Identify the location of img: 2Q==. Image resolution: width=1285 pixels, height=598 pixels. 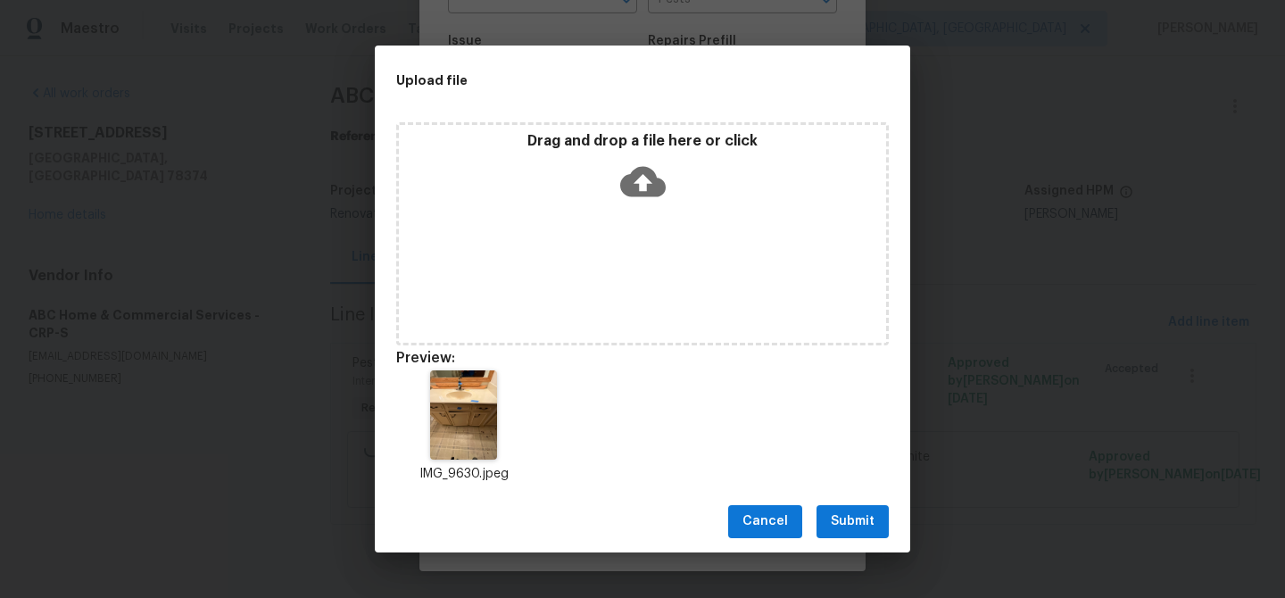
(463, 415).